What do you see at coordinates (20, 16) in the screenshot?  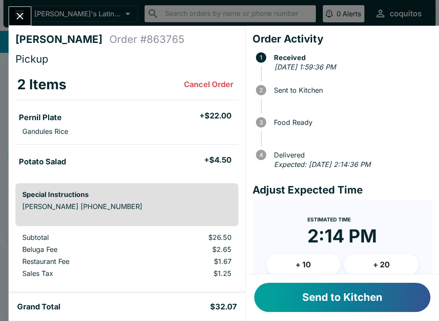 I see `button: Close` at bounding box center [20, 16].